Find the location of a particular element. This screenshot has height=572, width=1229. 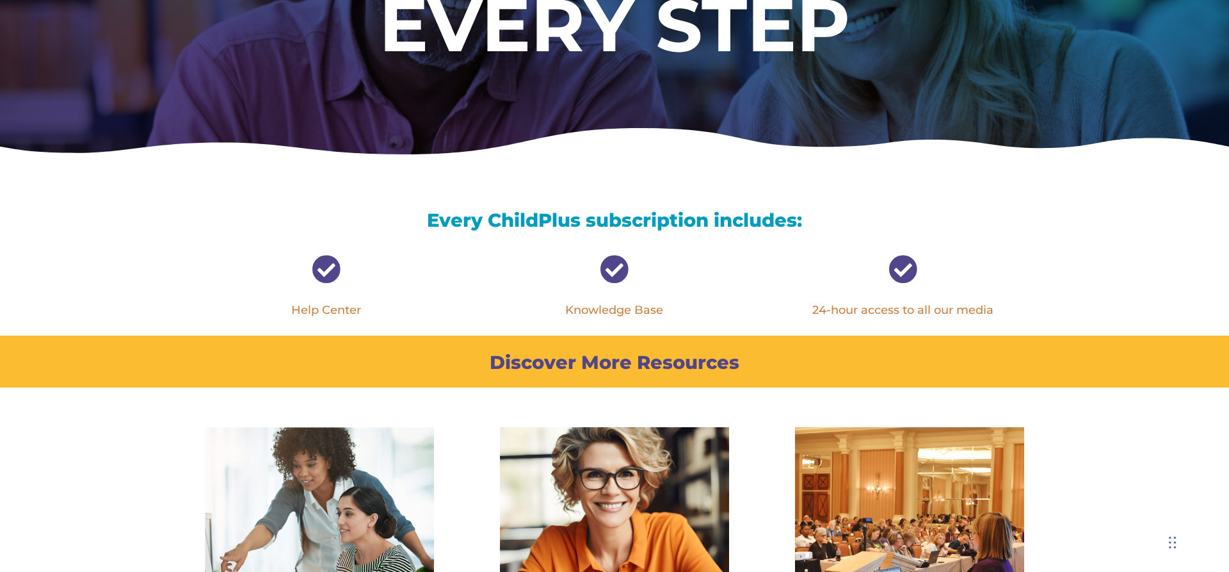

h3: Every ChildPlus subscription includes: is located at coordinates (614, 223).